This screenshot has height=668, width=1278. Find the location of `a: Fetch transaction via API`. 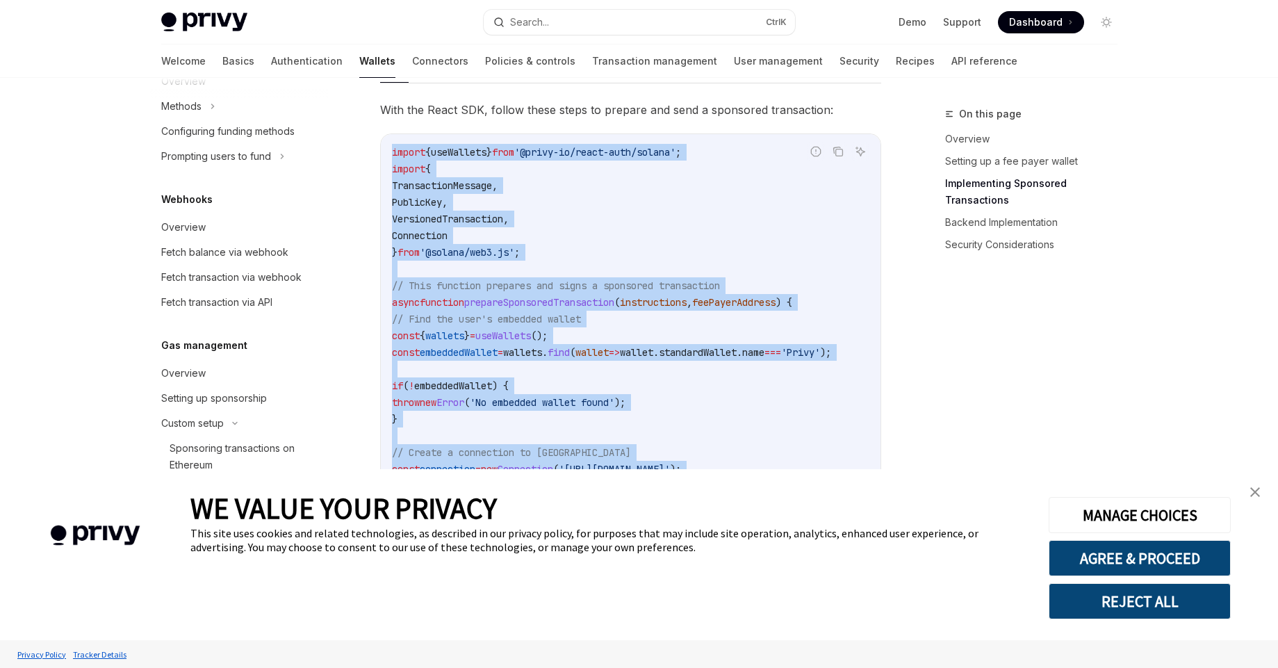

a: Fetch transaction via API is located at coordinates (239, 302).